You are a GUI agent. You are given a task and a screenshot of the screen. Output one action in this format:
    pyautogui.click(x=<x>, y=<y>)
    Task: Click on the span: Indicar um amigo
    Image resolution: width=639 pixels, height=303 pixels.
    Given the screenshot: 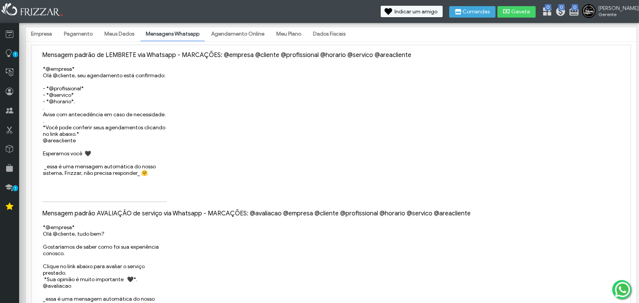 What is the action you would take?
    pyautogui.click(x=416, y=12)
    